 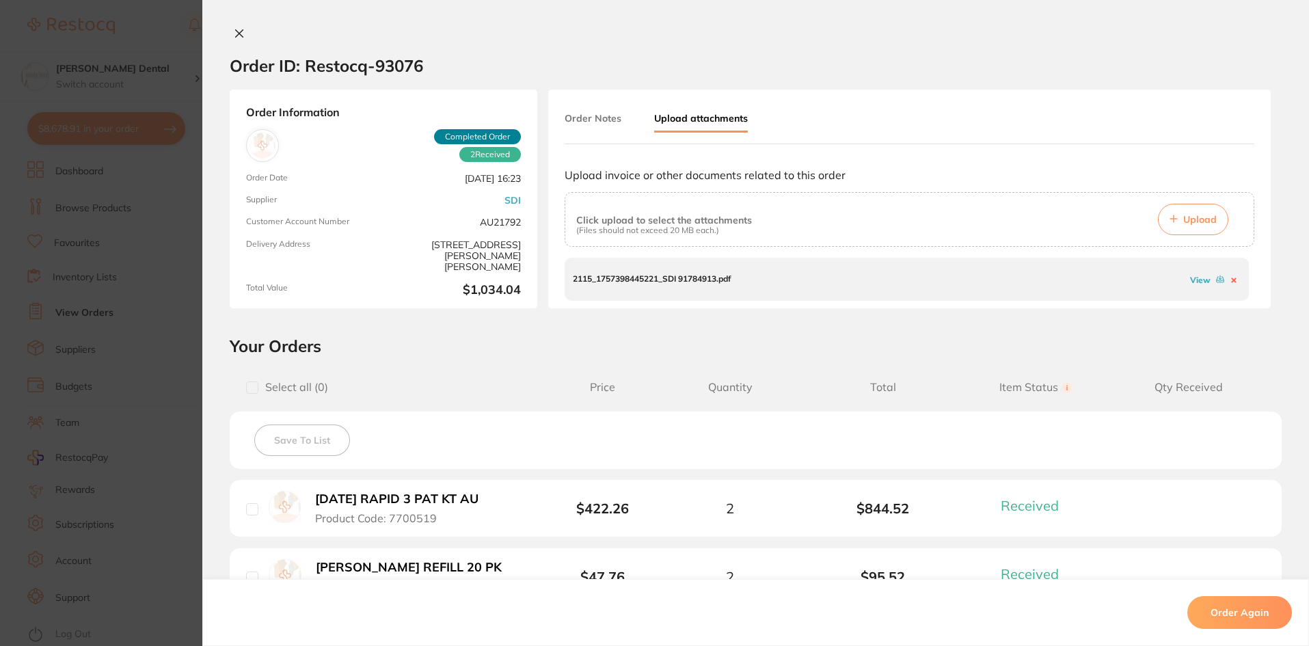 What do you see at coordinates (312, 256) in the screenshot?
I see `span: Delivery Address` at bounding box center [312, 256].